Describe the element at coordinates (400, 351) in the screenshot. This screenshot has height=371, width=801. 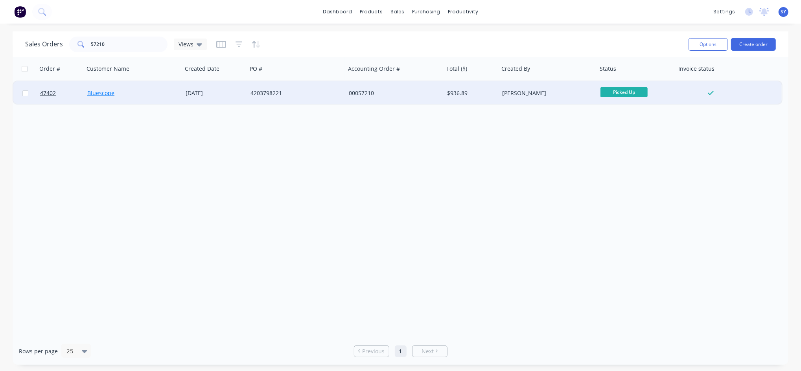
I see `ul: Pagination` at that location.